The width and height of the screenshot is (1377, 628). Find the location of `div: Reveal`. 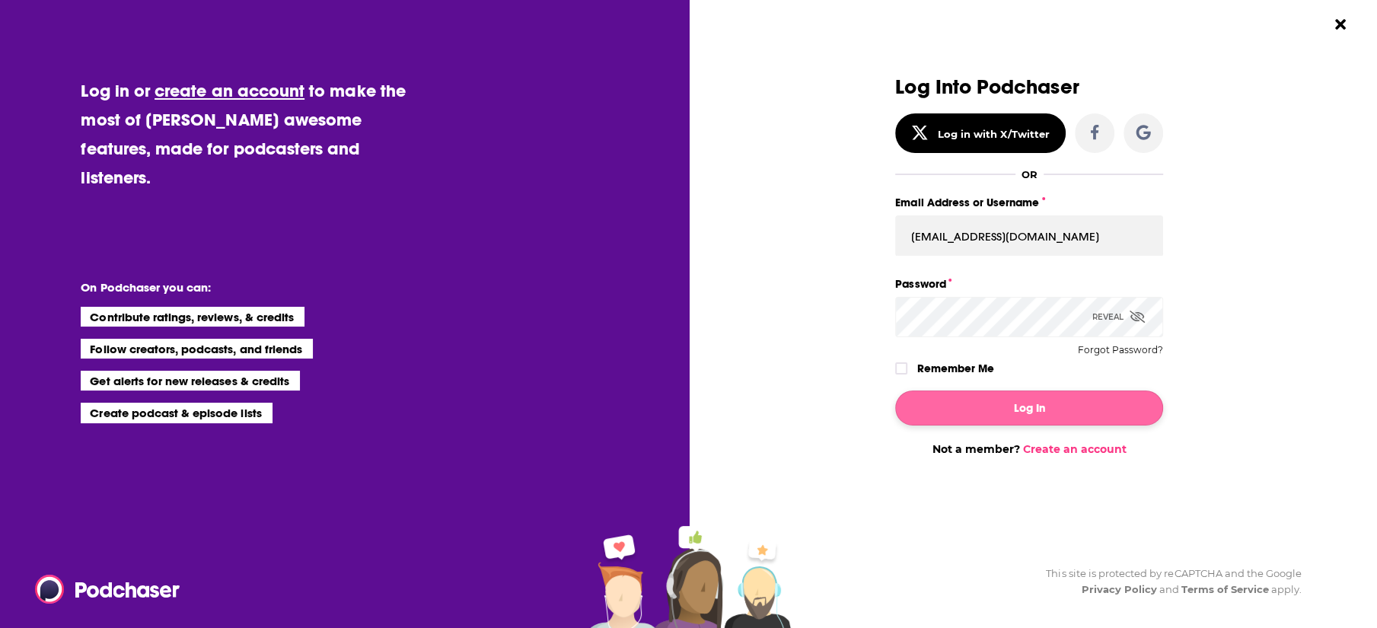

div: Reveal is located at coordinates (1118, 317).